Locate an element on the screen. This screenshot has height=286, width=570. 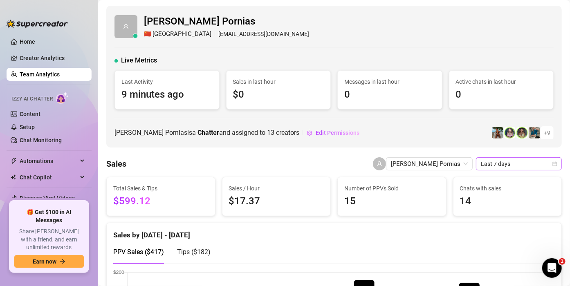
span: 9 minutes ago is located at coordinates (167, 95).